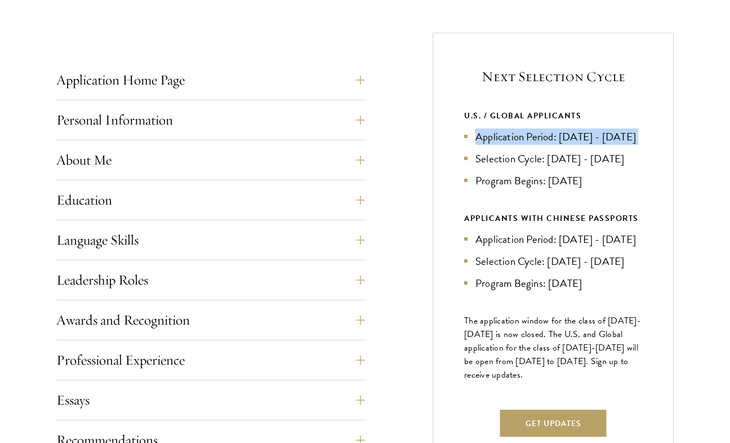  Describe the element at coordinates (211, 360) in the screenshot. I see `button: Professional Experience` at that location.